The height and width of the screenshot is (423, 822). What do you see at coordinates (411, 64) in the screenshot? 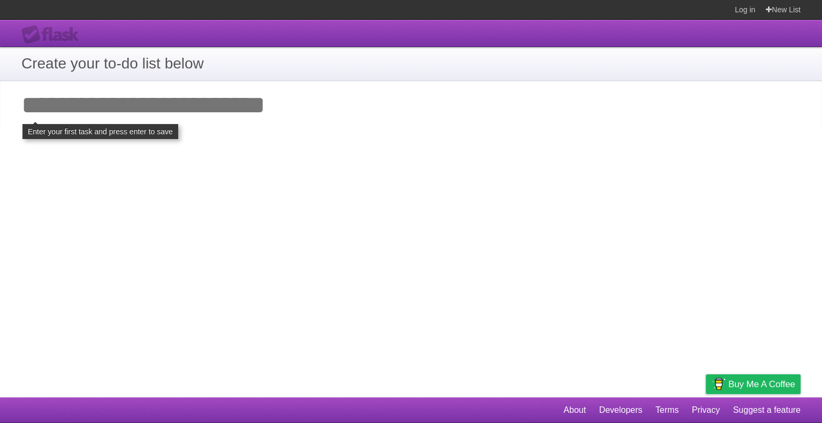
I see `h1: Create your to-do list below` at bounding box center [411, 64].